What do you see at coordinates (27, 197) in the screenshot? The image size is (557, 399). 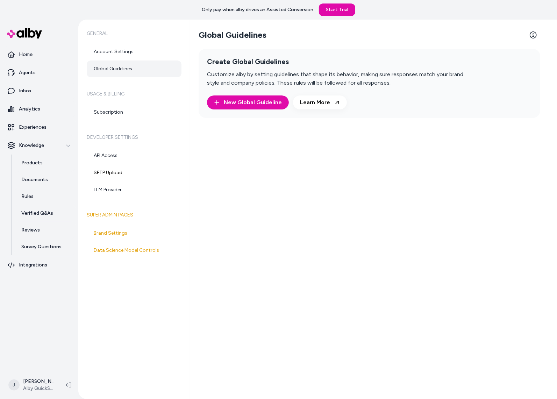 I see `p: Rules` at bounding box center [27, 197].